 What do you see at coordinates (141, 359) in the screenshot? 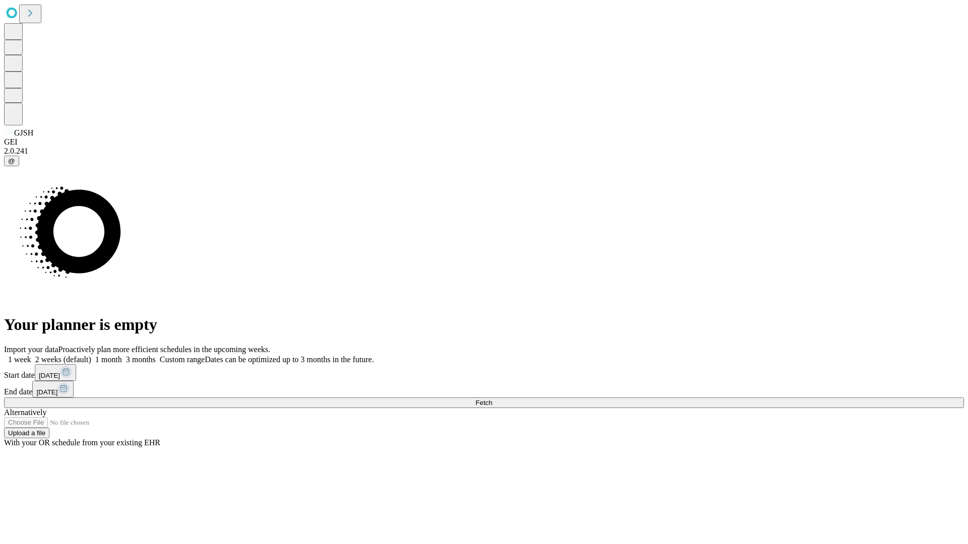
I see `span: 3 months` at bounding box center [141, 359].